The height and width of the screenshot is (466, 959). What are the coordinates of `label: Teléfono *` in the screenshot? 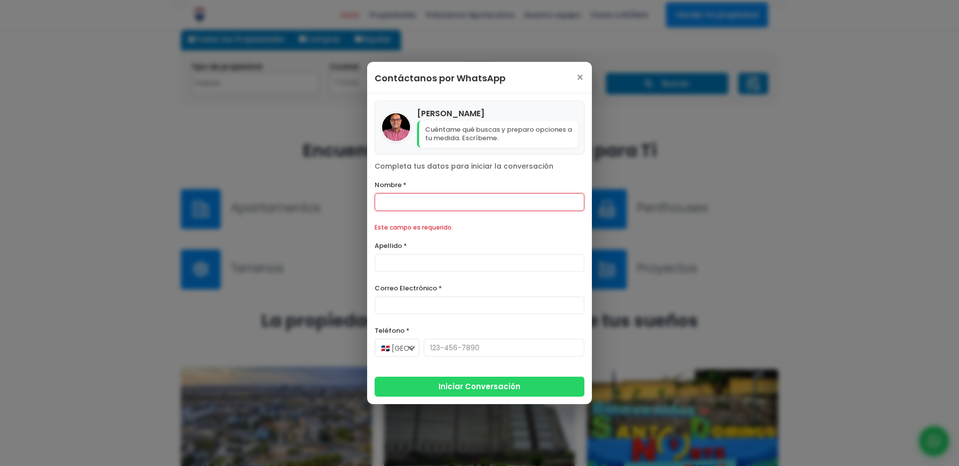 It's located at (479, 331).